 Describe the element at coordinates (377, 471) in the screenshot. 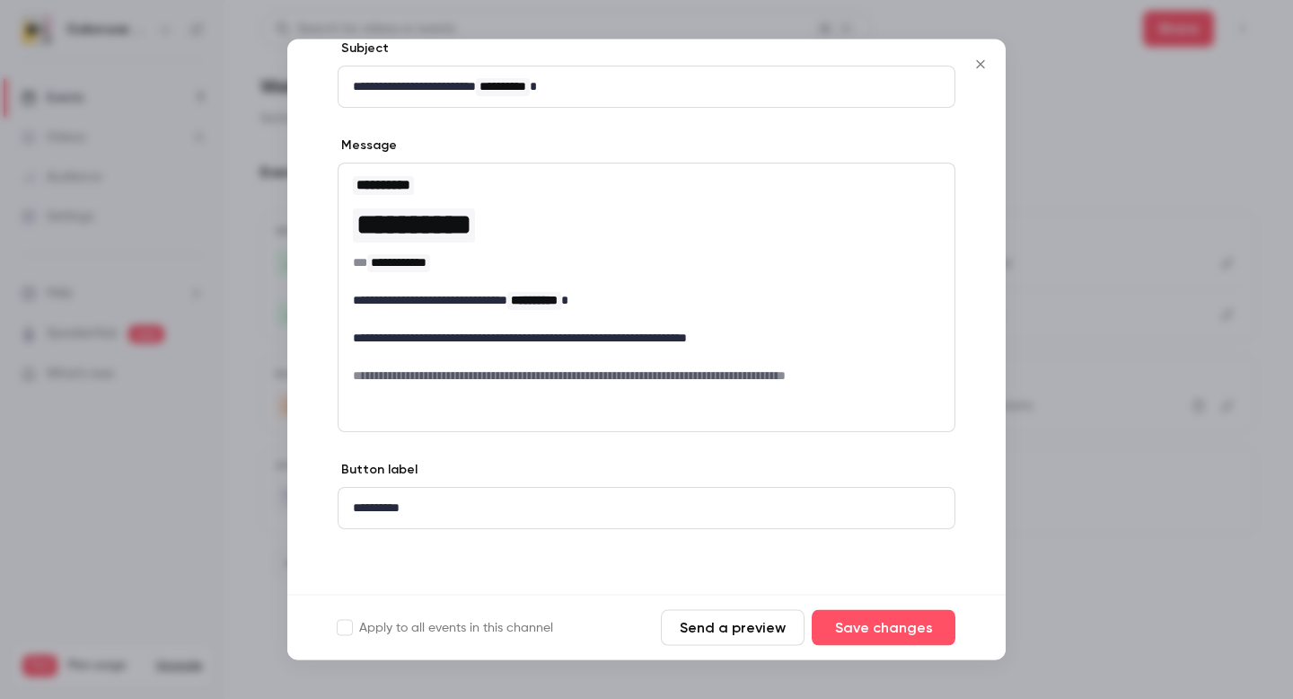

I see `label: Button label` at that location.